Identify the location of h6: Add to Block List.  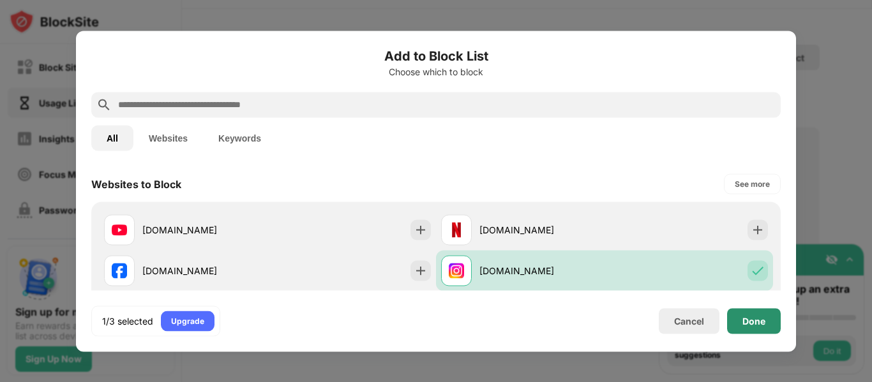
(436, 56).